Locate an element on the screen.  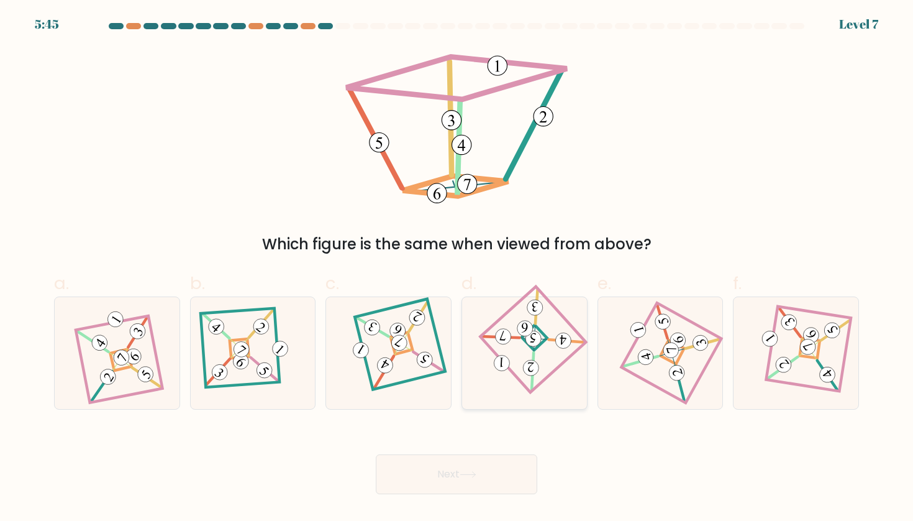
span: d. is located at coordinates (469, 283).